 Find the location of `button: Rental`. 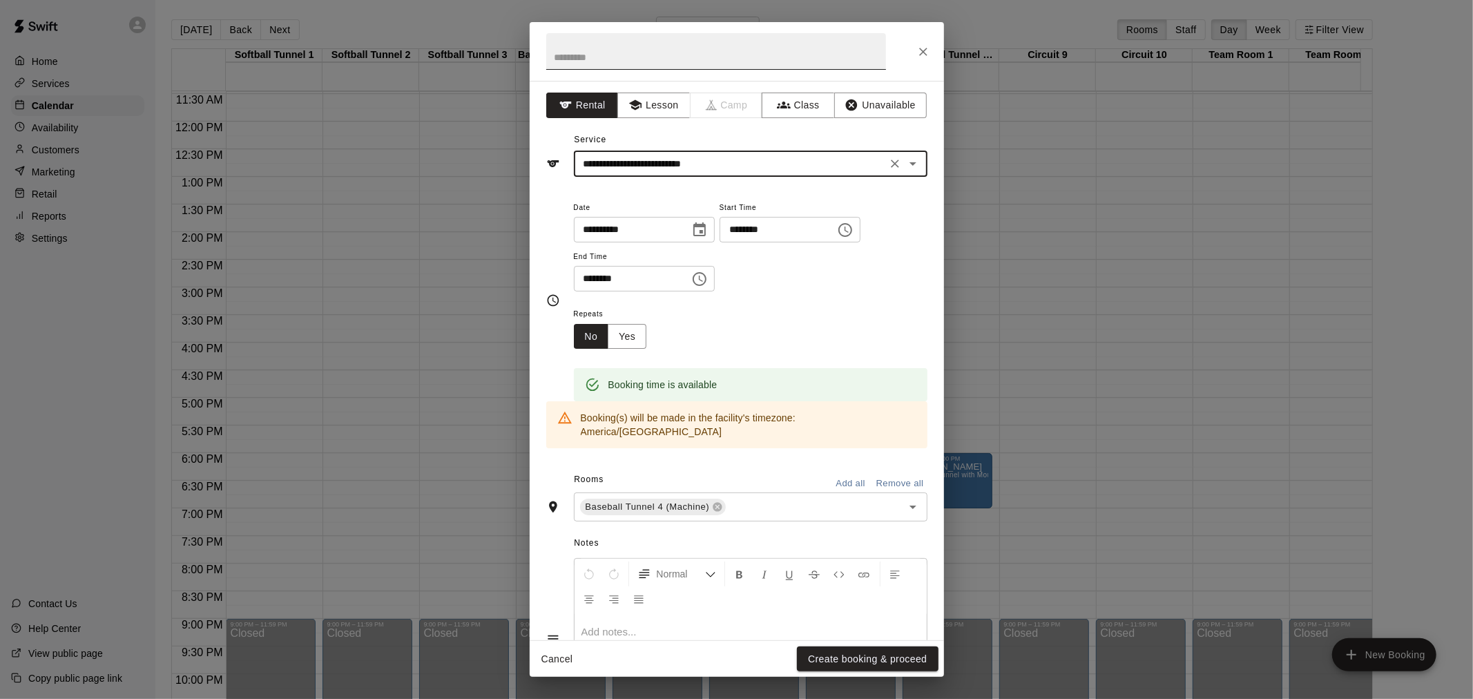

button: Rental is located at coordinates (582, 105).